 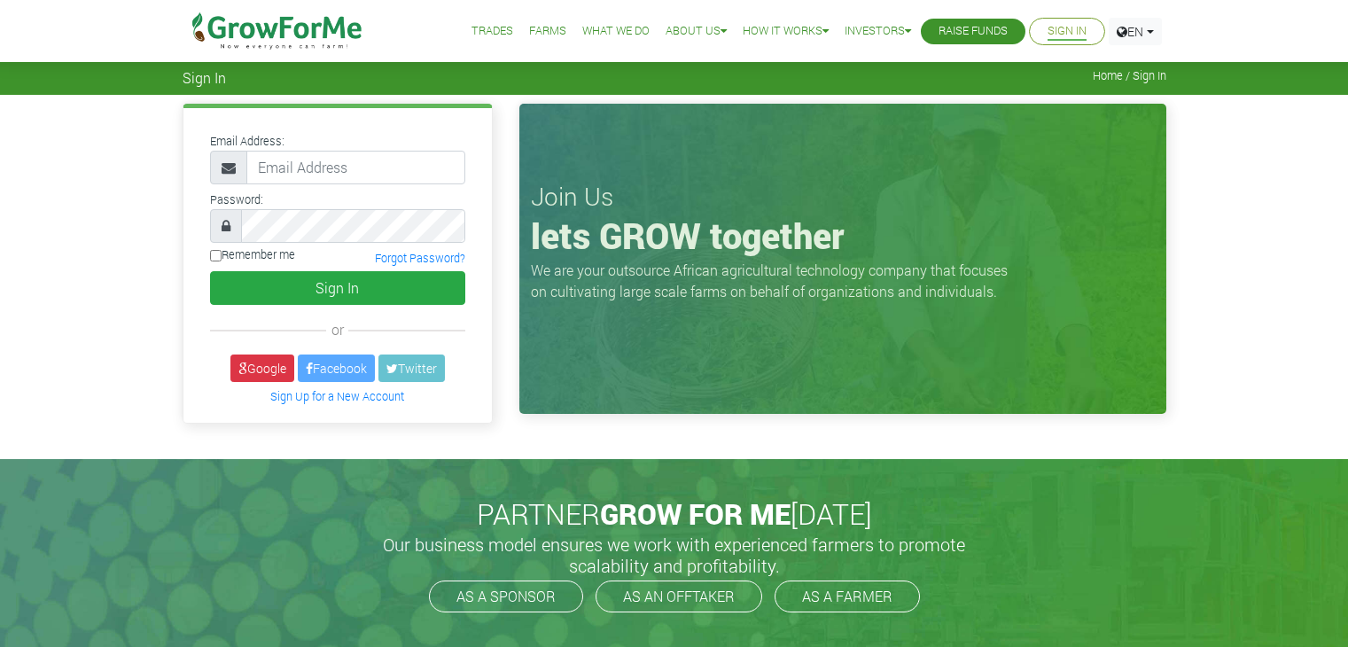 What do you see at coordinates (355, 168) in the screenshot?
I see `input: Email Address` at bounding box center [355, 168].